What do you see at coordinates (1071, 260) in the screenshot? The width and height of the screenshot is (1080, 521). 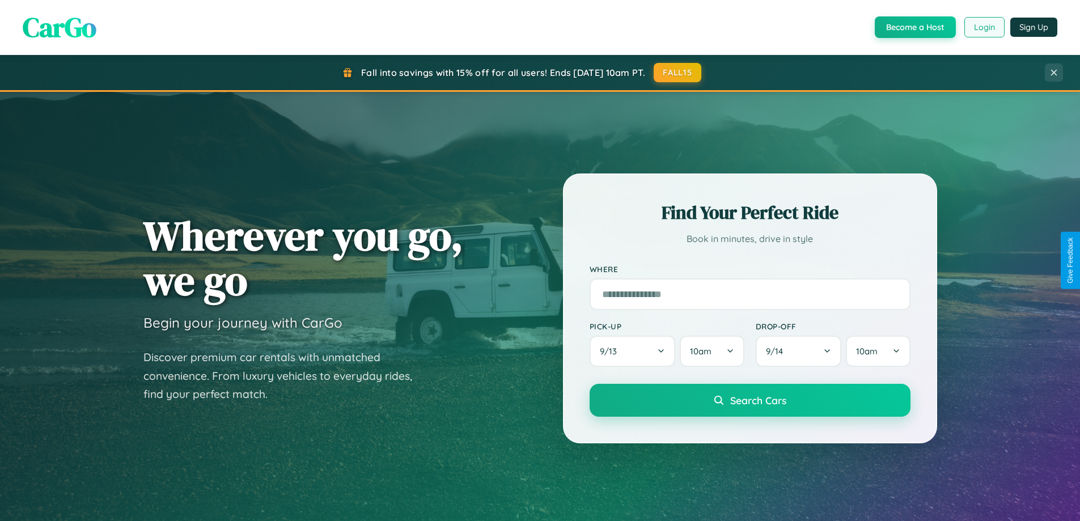 I see `div: Give Feedback` at bounding box center [1071, 260].